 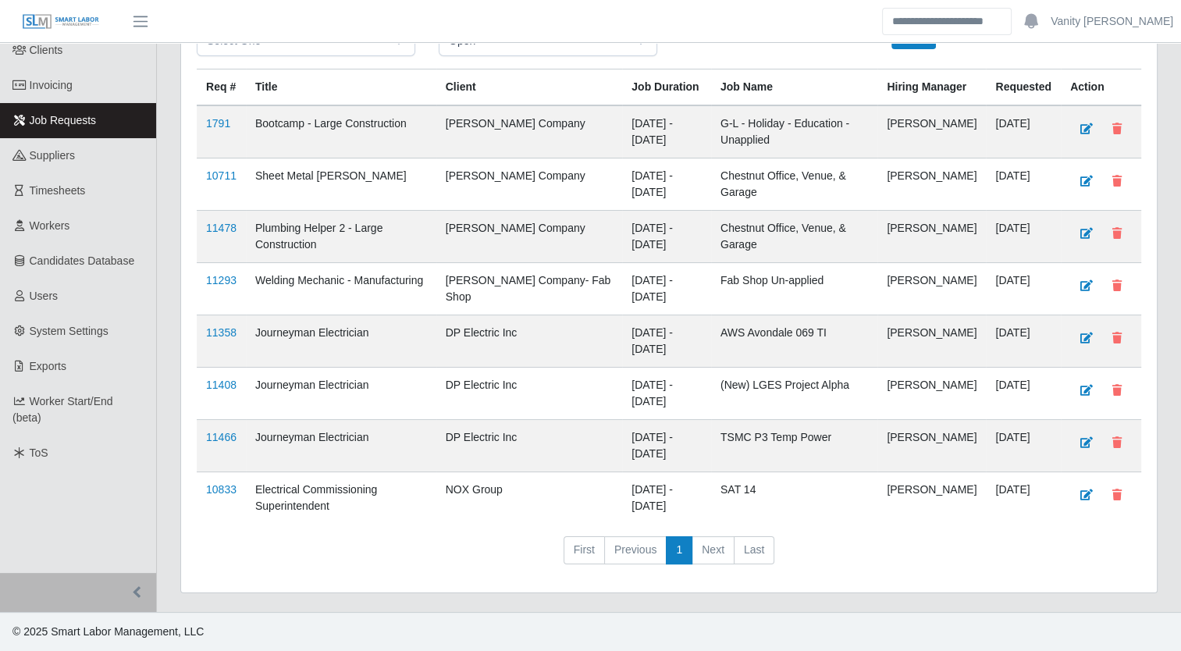 I want to click on th: Hiring Manager, so click(x=931, y=87).